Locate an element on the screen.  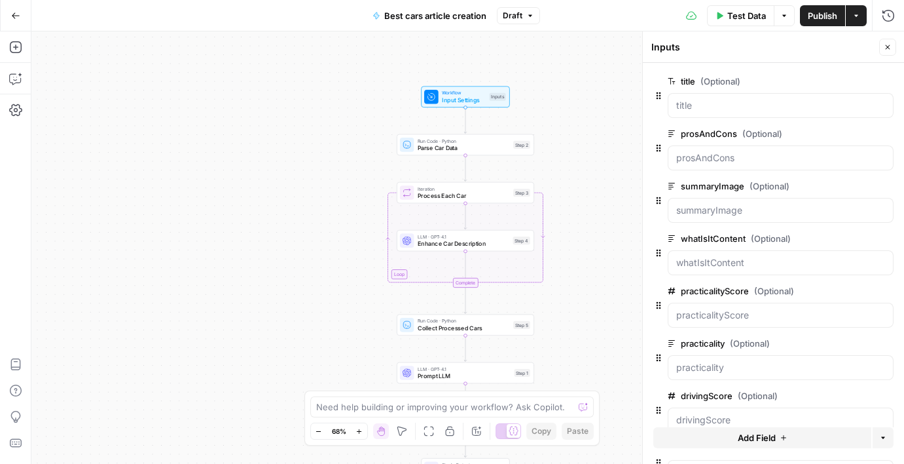
g: Edge from step_3 to step_4 is located at coordinates (466, 215).